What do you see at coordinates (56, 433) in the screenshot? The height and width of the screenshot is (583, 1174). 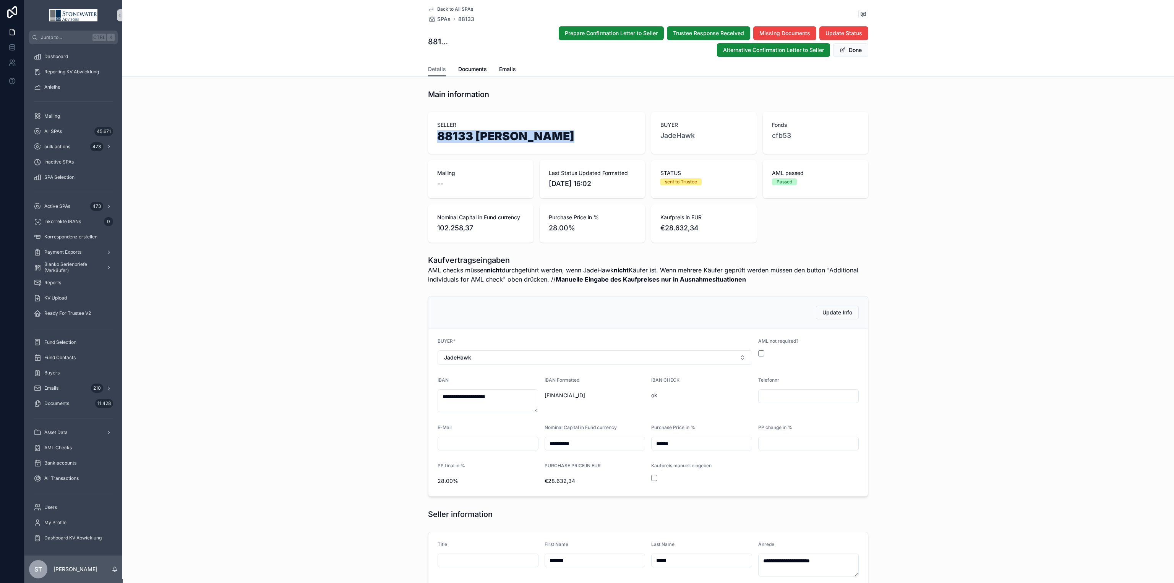 I see `span: Asset Data` at bounding box center [56, 433].